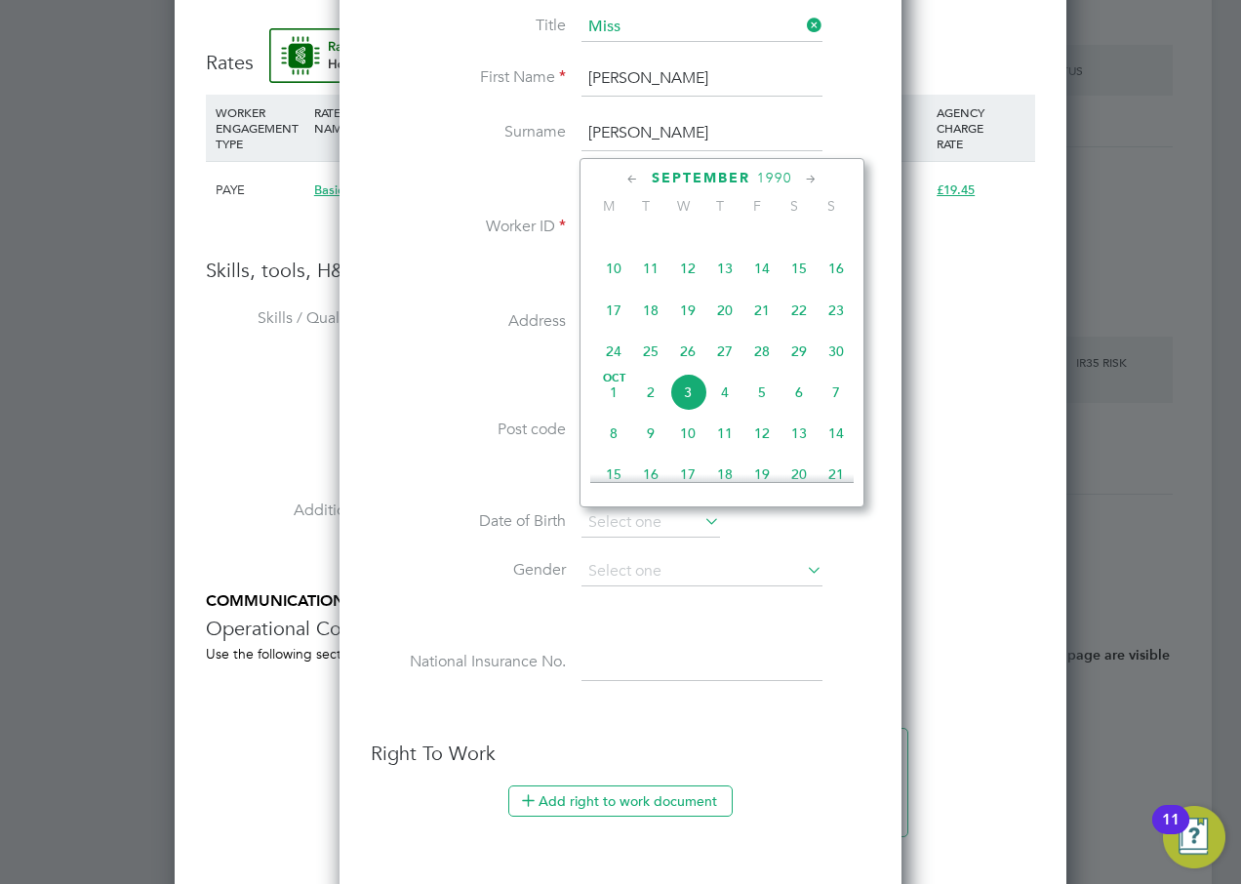 Image resolution: width=1241 pixels, height=884 pixels. I want to click on div: Use the following section to share any operational communications between Supply Chain participants., so click(620, 654).